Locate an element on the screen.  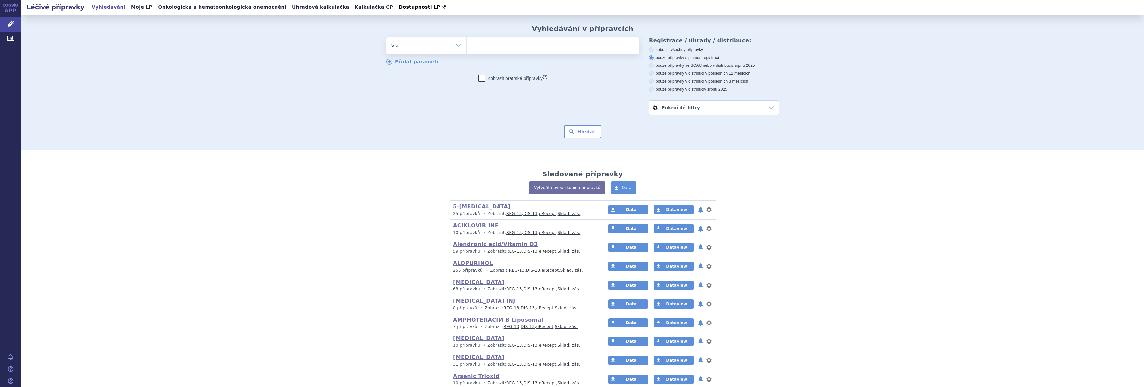
a: Moje LP is located at coordinates (142, 7).